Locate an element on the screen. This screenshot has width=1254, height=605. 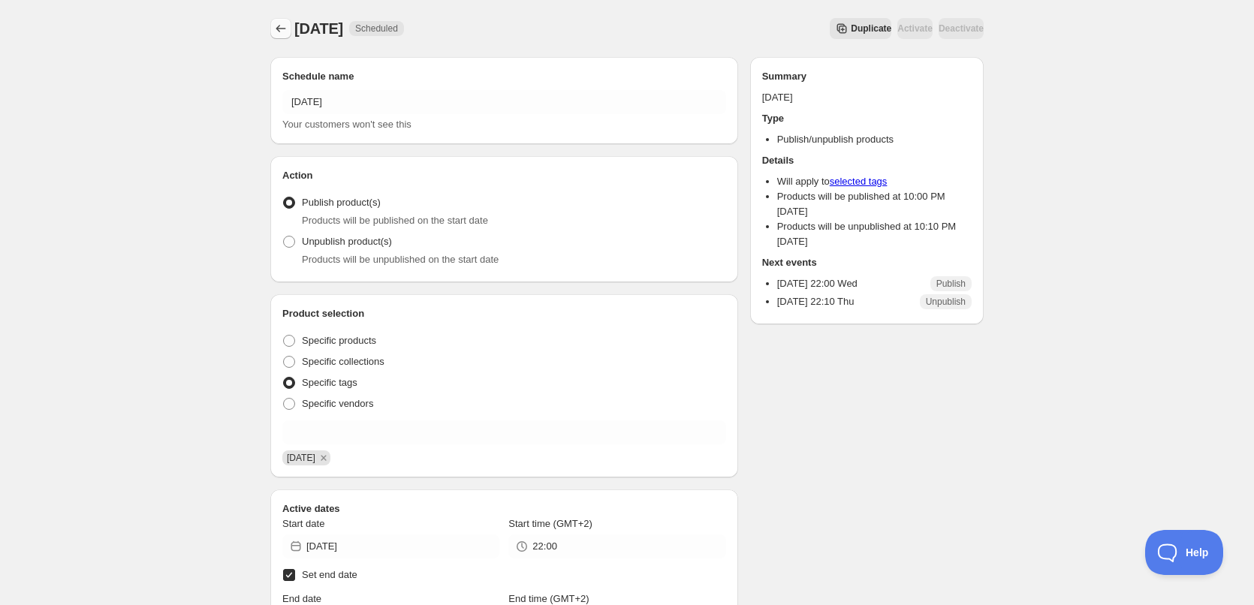
span: Unpublish is located at coordinates (945, 302).